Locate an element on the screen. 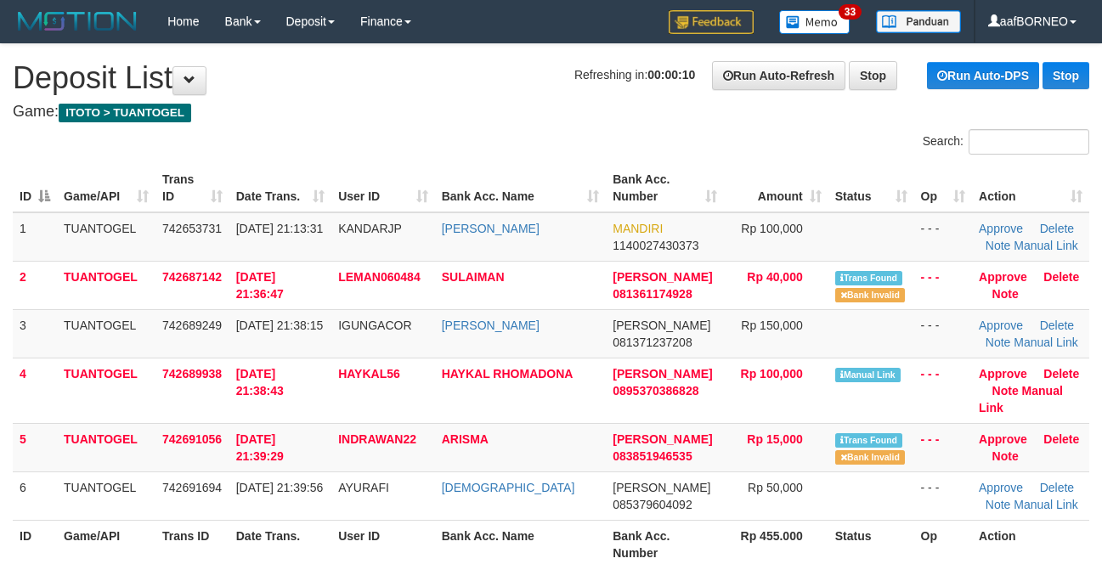  span: 742689938 is located at coordinates (192, 374).